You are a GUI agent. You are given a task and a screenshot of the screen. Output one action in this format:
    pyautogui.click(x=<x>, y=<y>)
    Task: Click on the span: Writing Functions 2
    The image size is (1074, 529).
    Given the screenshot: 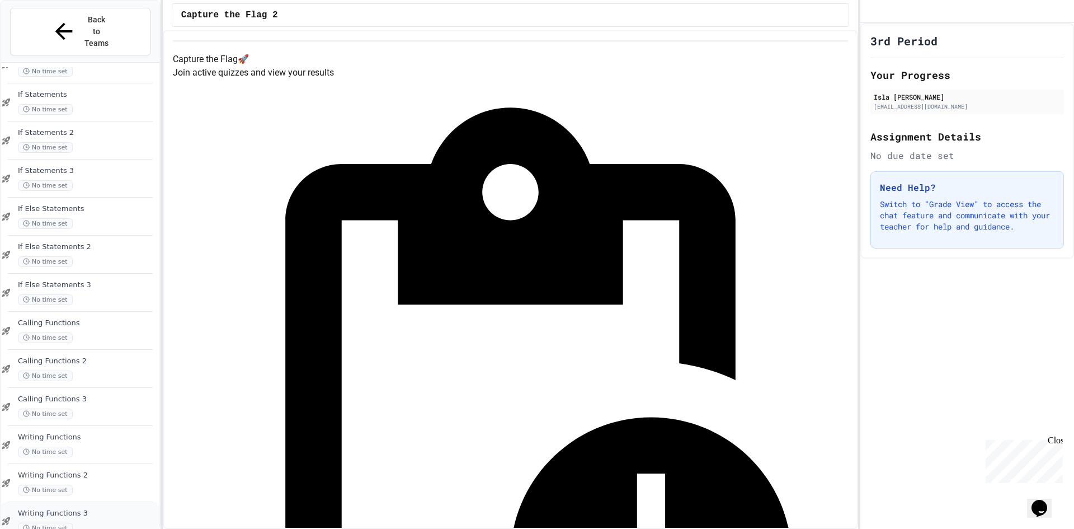 What is the action you would take?
    pyautogui.click(x=87, y=475)
    